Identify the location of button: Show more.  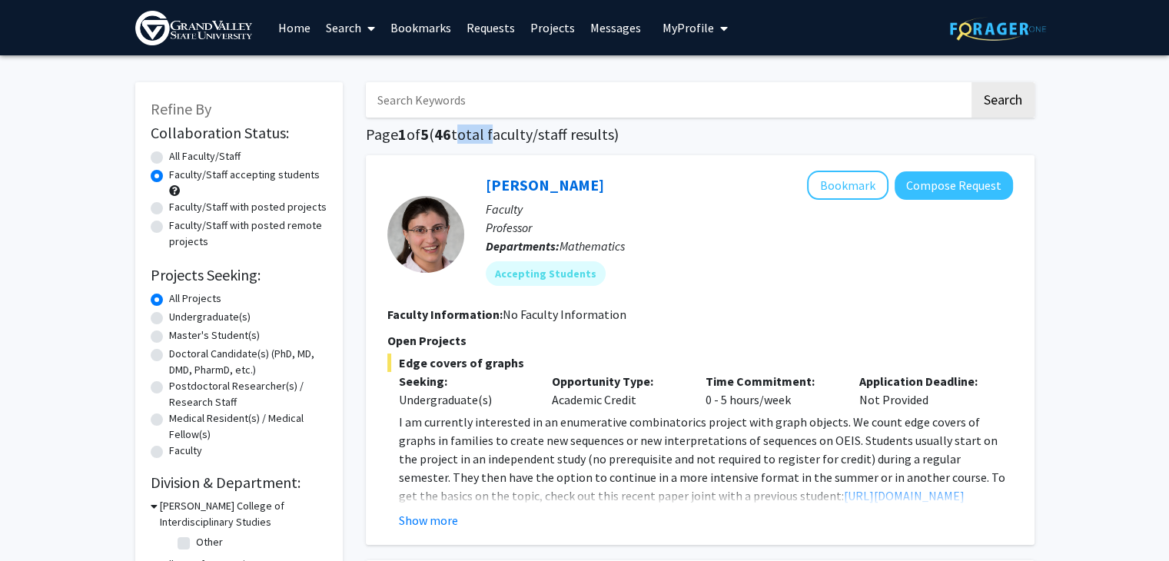
(428, 520).